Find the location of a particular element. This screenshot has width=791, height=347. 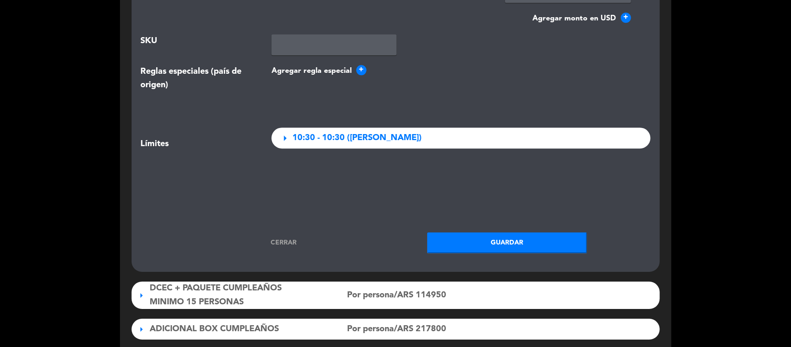

span: ADICIONAL BOX CUMPLEAÑOS is located at coordinates (215, 329).